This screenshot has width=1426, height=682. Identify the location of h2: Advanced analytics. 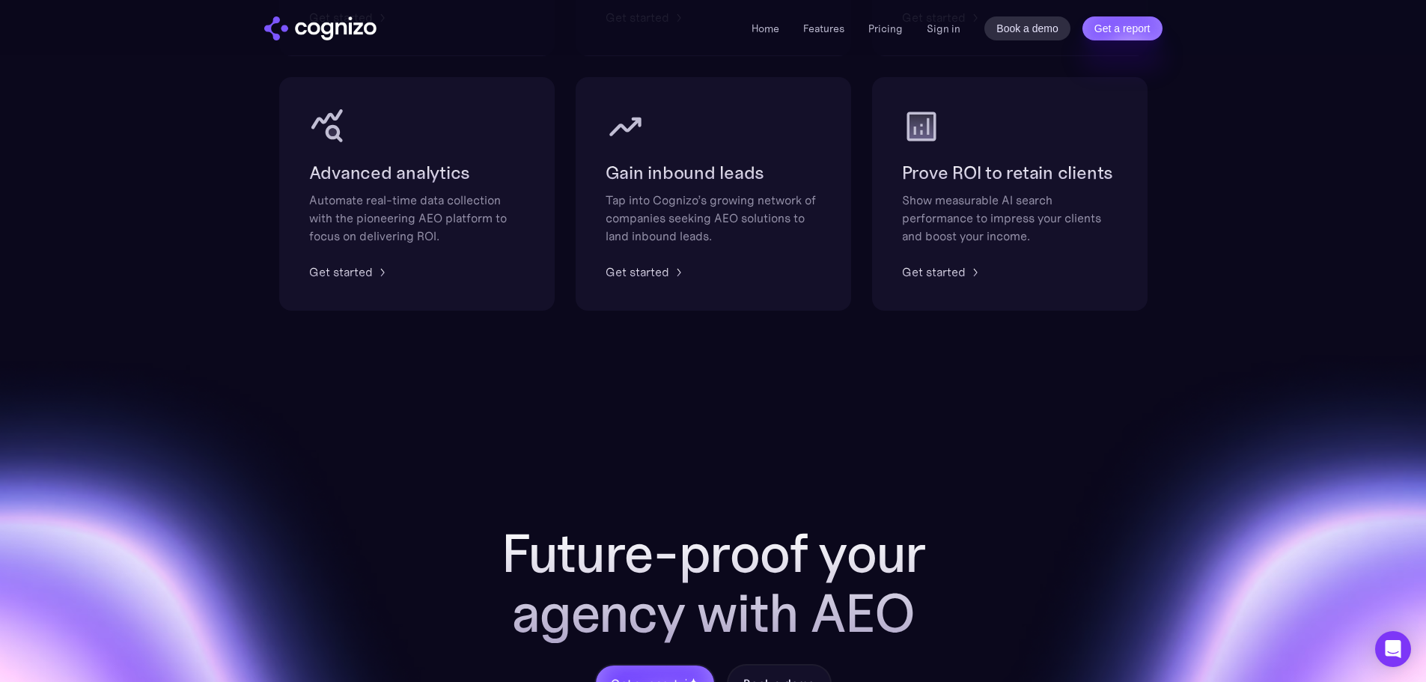
(417, 173).